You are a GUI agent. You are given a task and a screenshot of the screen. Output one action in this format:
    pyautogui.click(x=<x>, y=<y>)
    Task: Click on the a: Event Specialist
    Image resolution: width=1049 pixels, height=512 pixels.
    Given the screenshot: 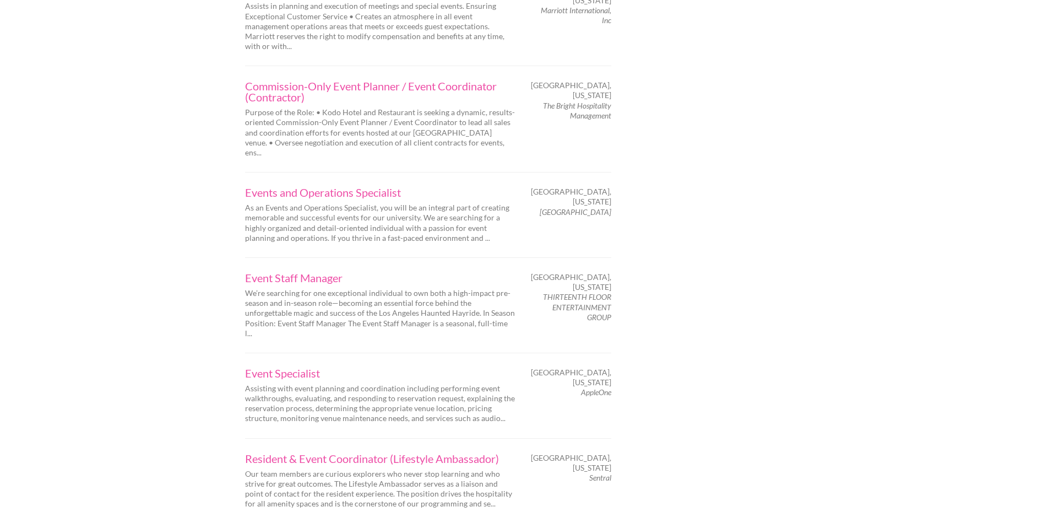 What is the action you would take?
    pyautogui.click(x=380, y=373)
    